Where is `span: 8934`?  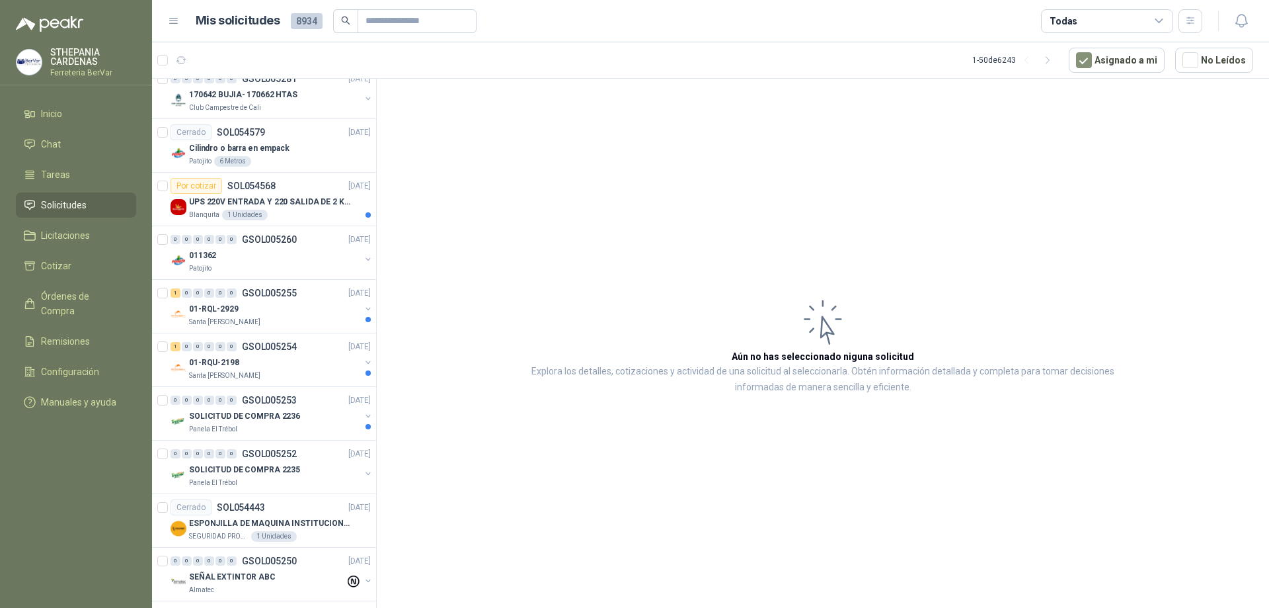
span: 8934 is located at coordinates (307, 21).